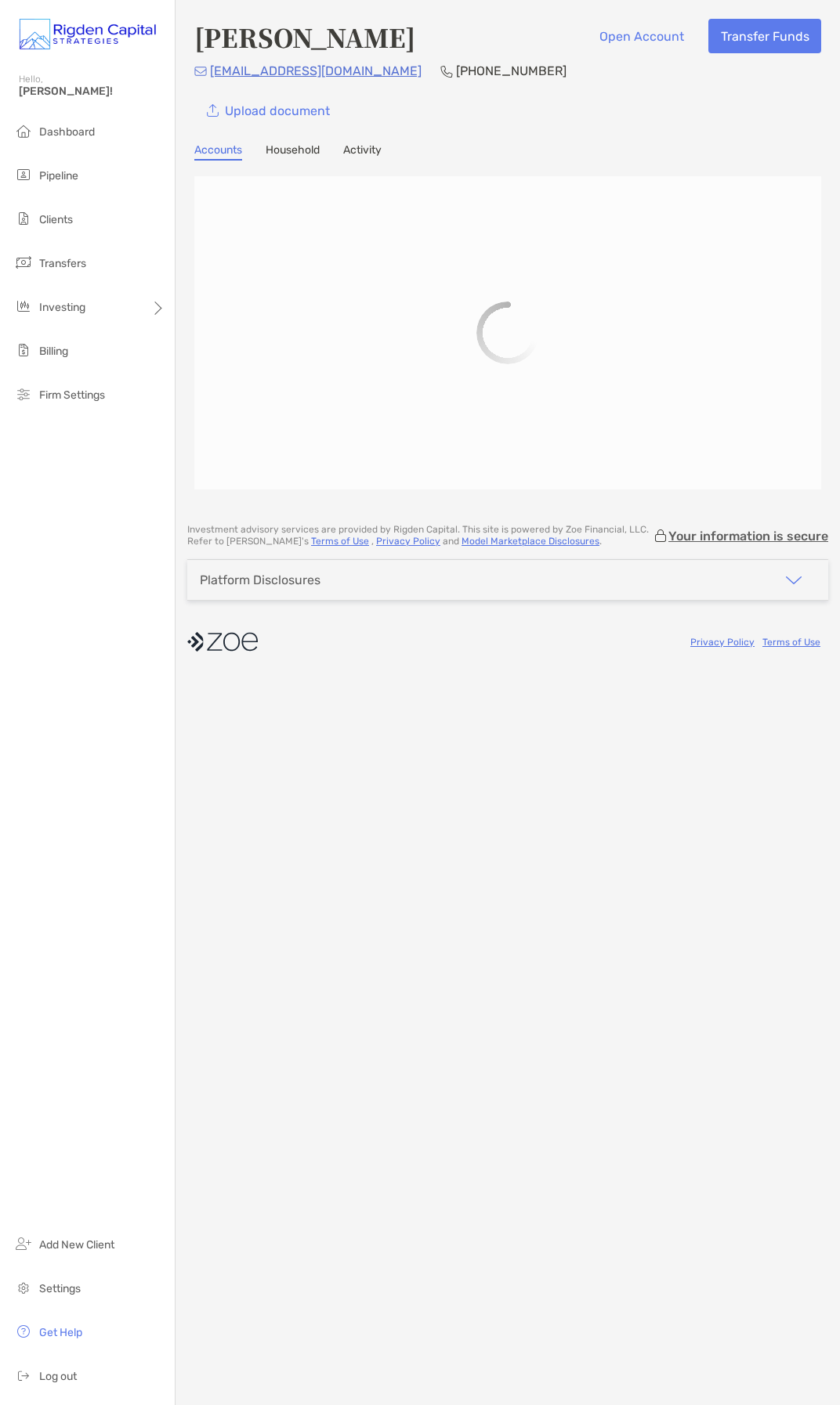 The width and height of the screenshot is (840, 1405). What do you see at coordinates (23, 175) in the screenshot?
I see `img: pipeline icon` at bounding box center [23, 175].